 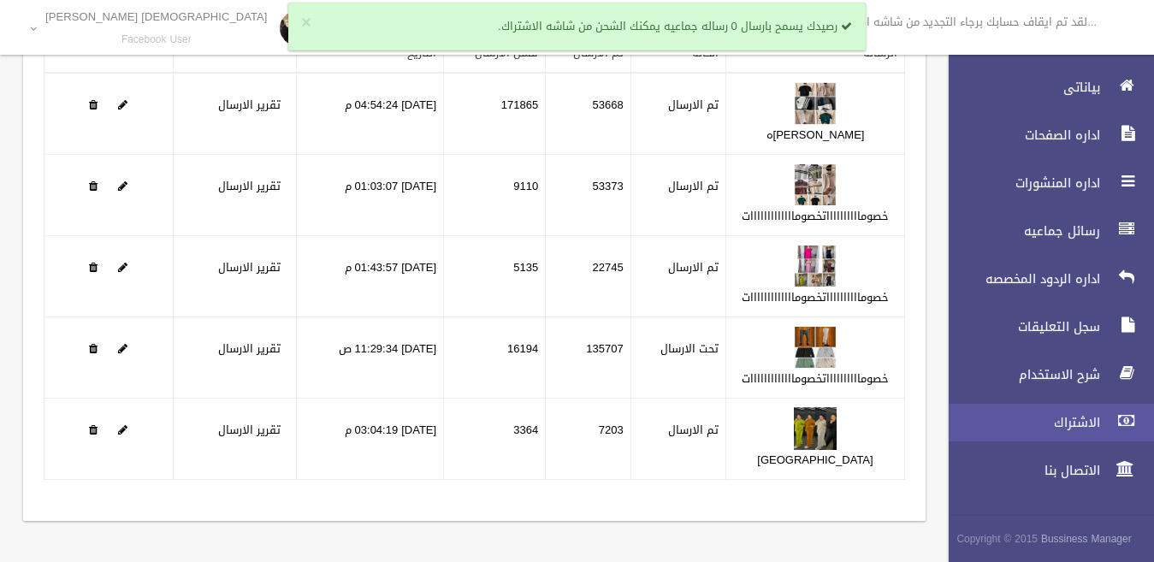 What do you see at coordinates (588, 195) in the screenshot?
I see `td: 53373` at bounding box center [588, 195].